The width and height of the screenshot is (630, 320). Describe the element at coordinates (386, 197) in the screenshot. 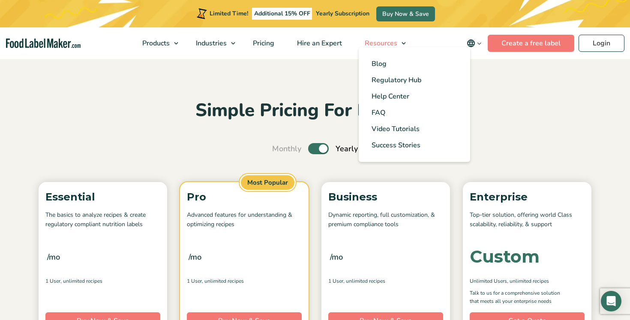

I see `p: Business` at that location.